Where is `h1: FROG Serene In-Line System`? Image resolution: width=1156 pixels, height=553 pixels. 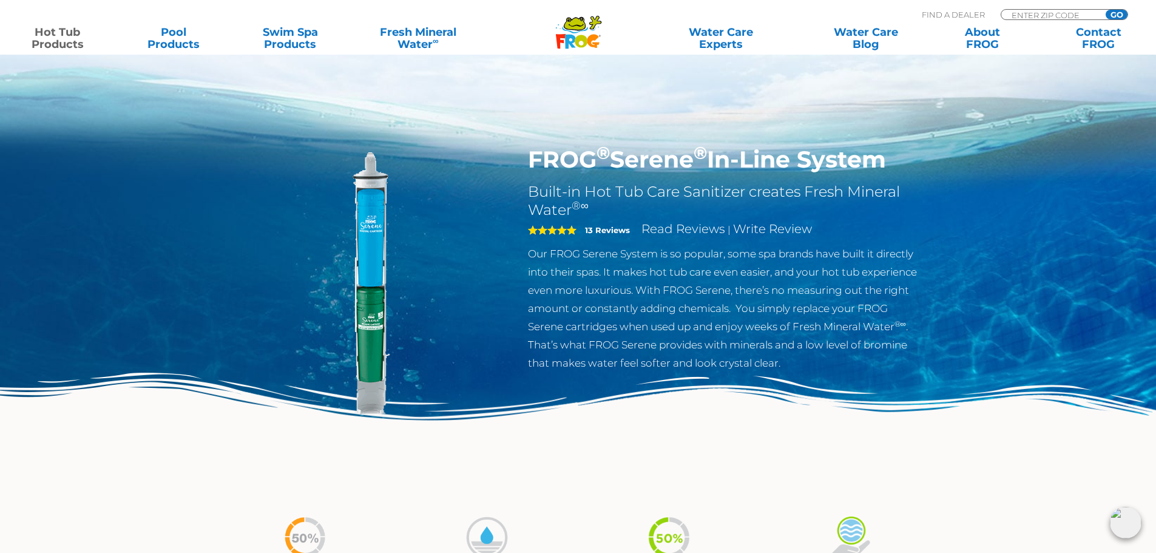 h1: FROG Serene In-Line System is located at coordinates (726, 160).